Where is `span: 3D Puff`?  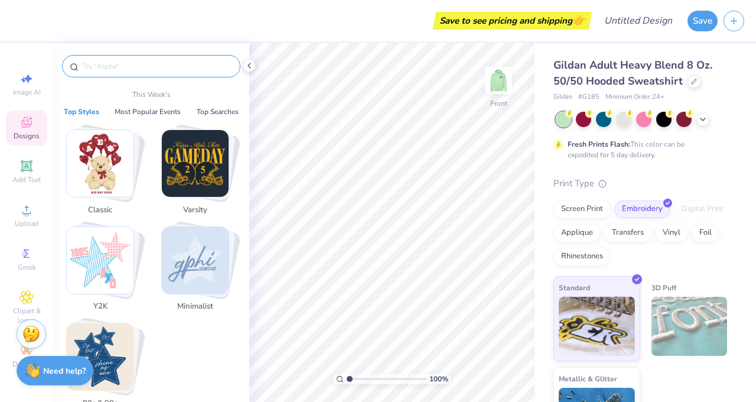
span: 3D Puff is located at coordinates (664, 287).